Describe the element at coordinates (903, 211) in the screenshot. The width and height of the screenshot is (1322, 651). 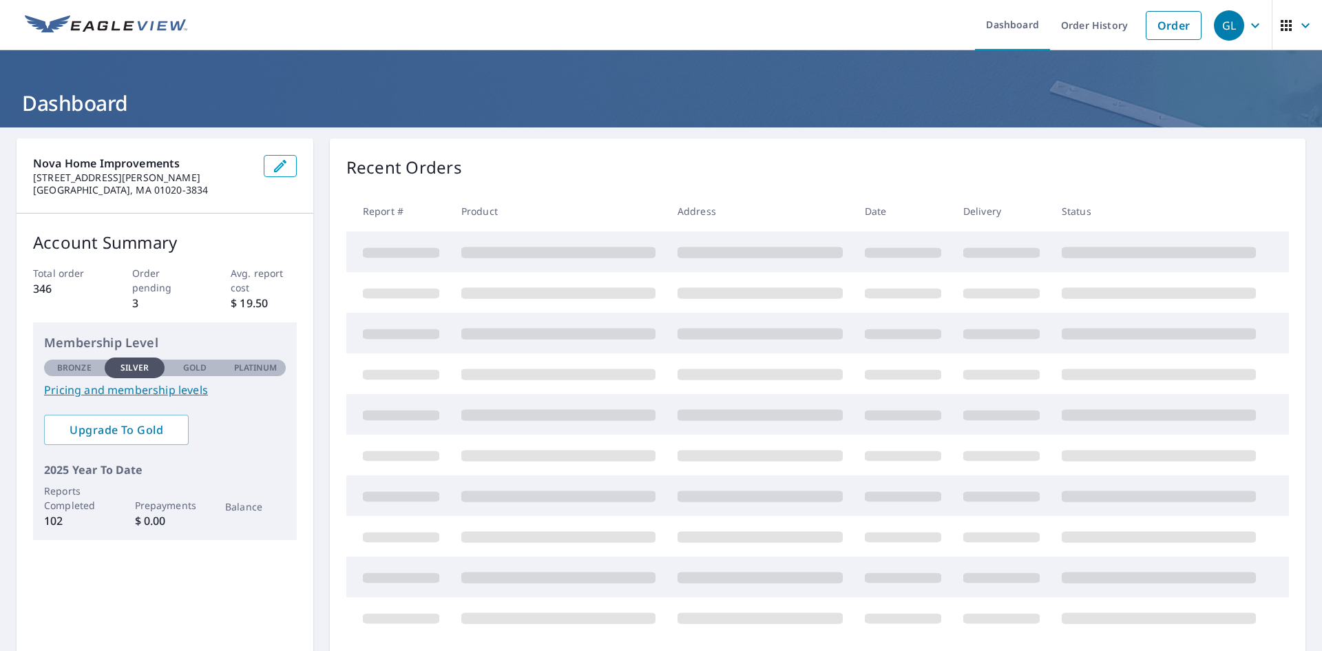
I see `th: Date` at that location.